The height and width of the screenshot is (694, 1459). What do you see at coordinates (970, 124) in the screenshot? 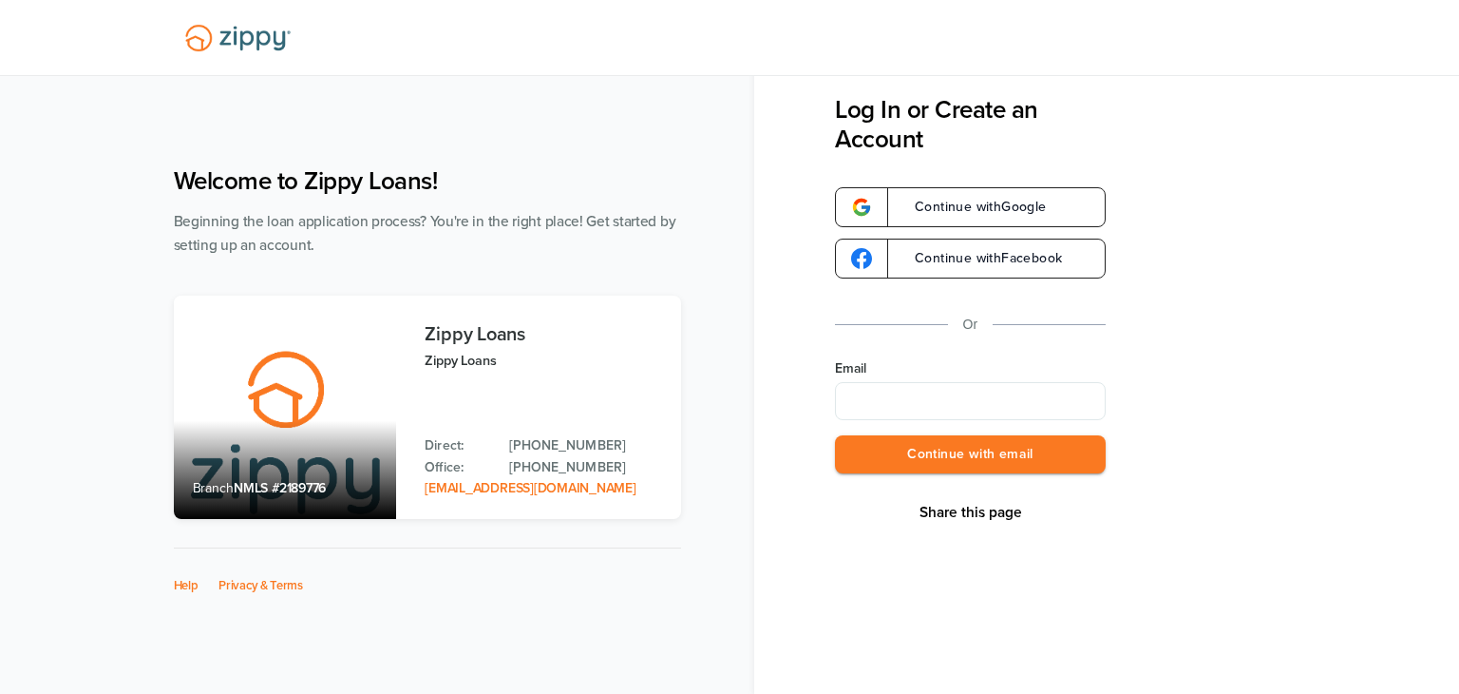
I see `h3: Log In or Create an Account` at bounding box center [970, 124].